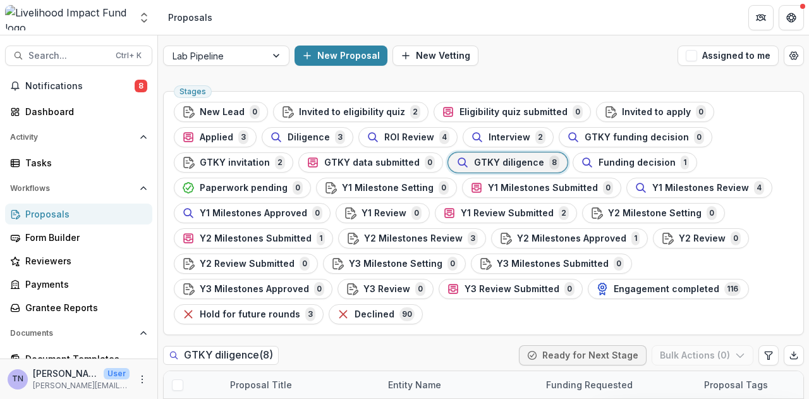 The height and width of the screenshot is (399, 809). Describe the element at coordinates (702, 355) in the screenshot. I see `button: Bulk Actions (0)` at that location.